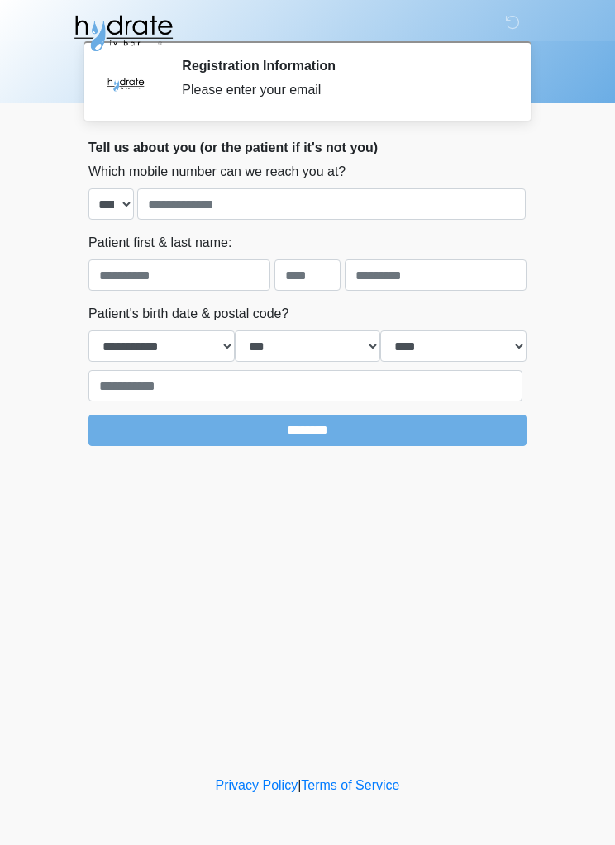 The height and width of the screenshot is (845, 615). Describe the element at coordinates (349, 785) in the screenshot. I see `a: Terms of Service` at that location.